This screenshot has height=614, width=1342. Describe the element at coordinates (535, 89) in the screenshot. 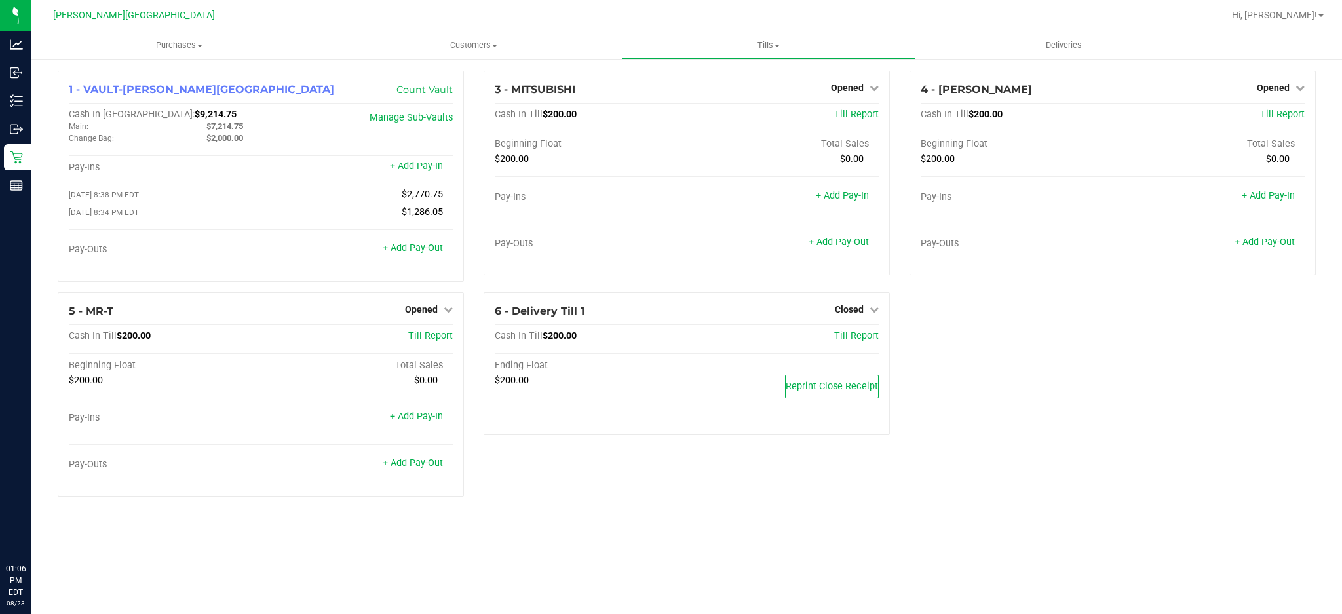

I see `span: 3 - MITSUBISHI` at that location.